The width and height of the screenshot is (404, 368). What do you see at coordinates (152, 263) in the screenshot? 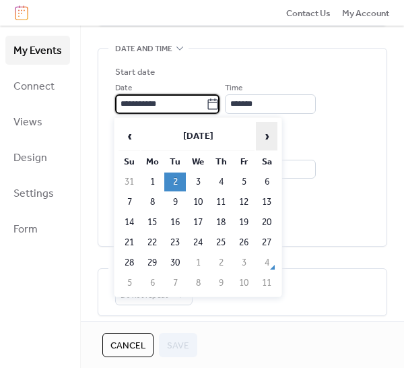
I see `td: 29` at bounding box center [152, 263].